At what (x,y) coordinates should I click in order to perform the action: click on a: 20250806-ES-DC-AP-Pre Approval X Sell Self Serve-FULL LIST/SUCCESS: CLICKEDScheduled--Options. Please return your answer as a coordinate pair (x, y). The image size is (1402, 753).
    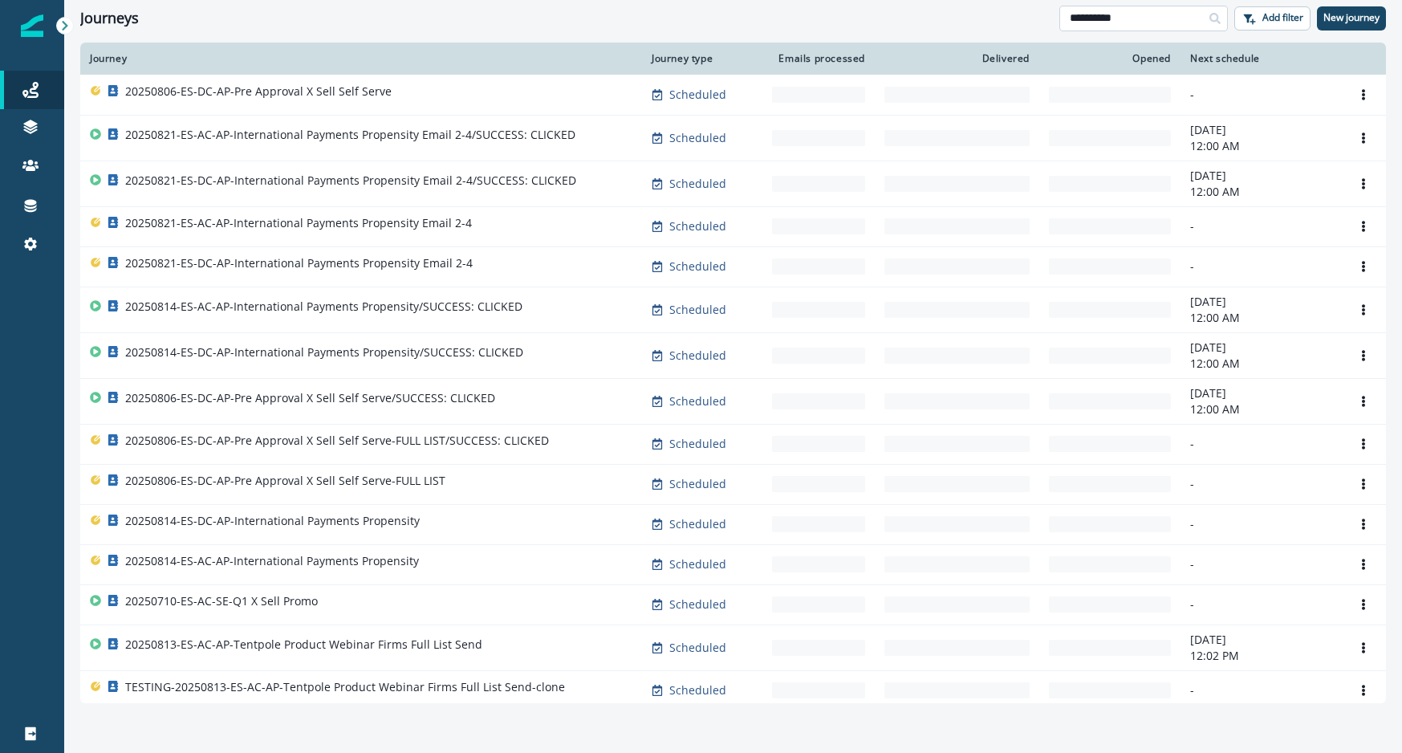
    Looking at the image, I should click on (733, 444).